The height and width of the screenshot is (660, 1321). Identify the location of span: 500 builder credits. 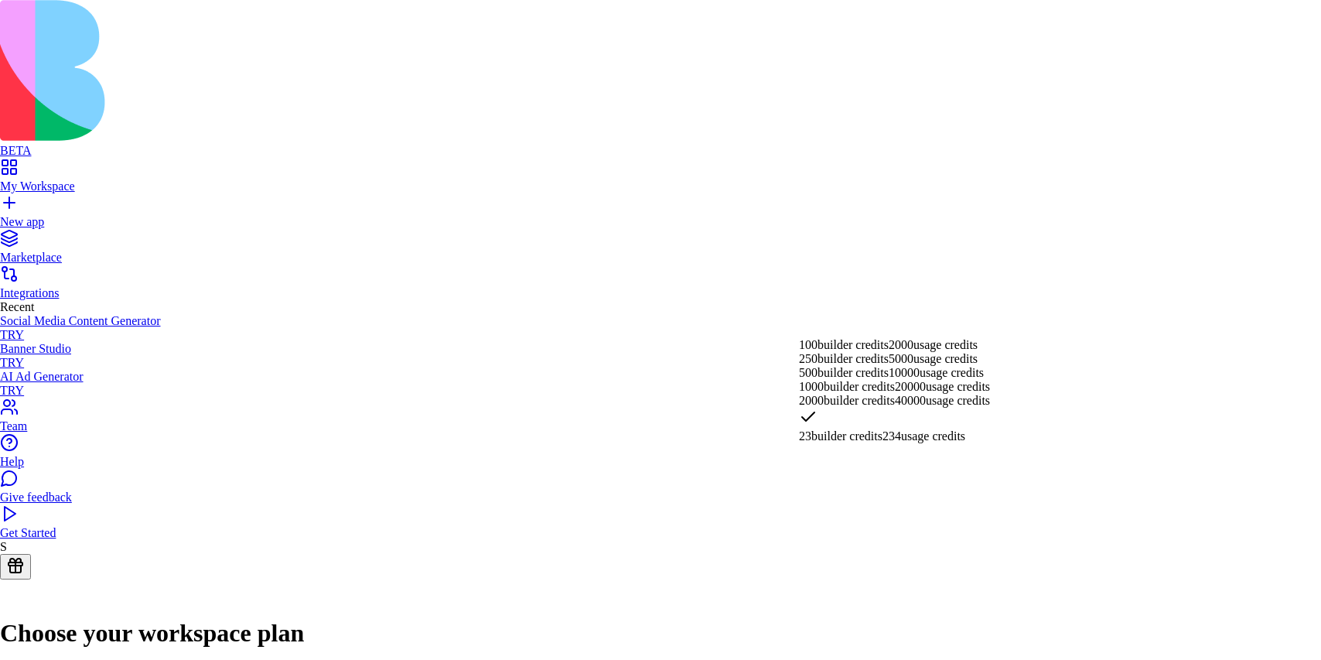
(844, 372).